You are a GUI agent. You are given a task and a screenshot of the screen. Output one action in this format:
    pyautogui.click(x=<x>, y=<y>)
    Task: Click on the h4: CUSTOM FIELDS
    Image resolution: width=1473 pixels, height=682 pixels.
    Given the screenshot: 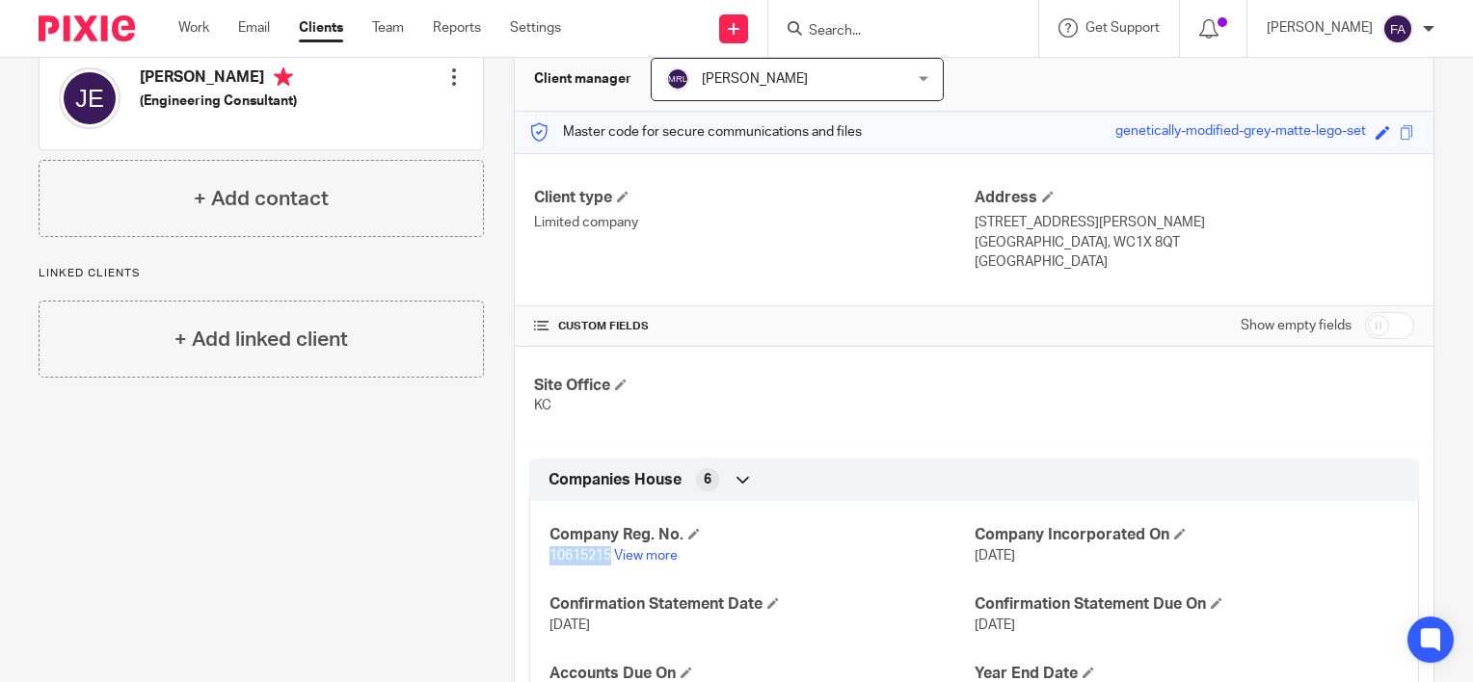 What is the action you would take?
    pyautogui.click(x=754, y=327)
    